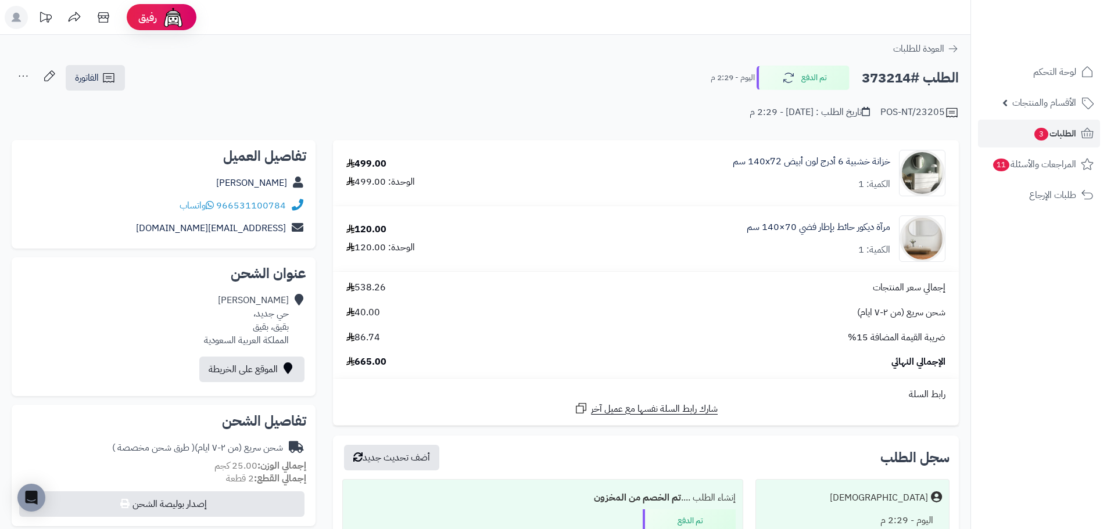  Describe the element at coordinates (733, 78) in the screenshot. I see `small: اليوم - 2:29 م` at that location.